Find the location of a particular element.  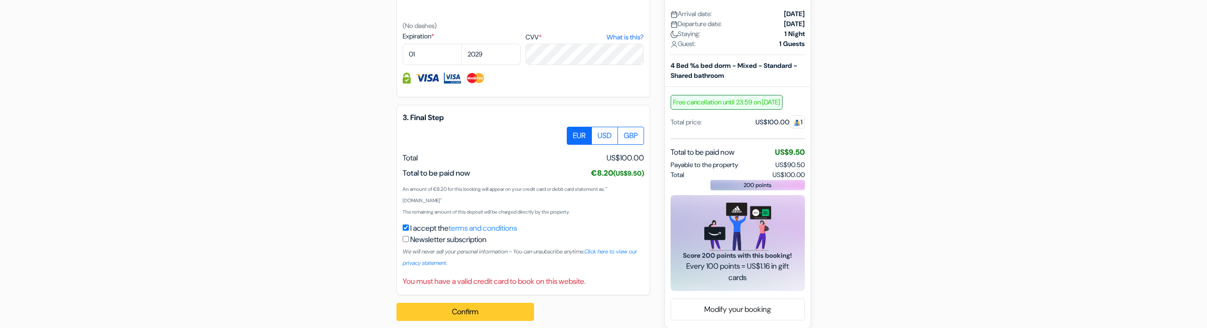

label: Newsletter subscription is located at coordinates (448, 239).